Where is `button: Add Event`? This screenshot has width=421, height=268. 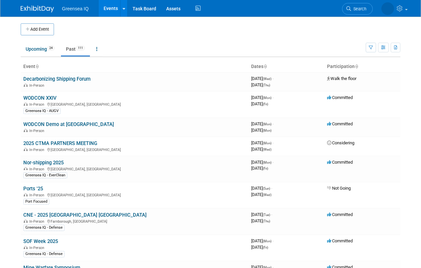
button: Add Event is located at coordinates (37, 29).